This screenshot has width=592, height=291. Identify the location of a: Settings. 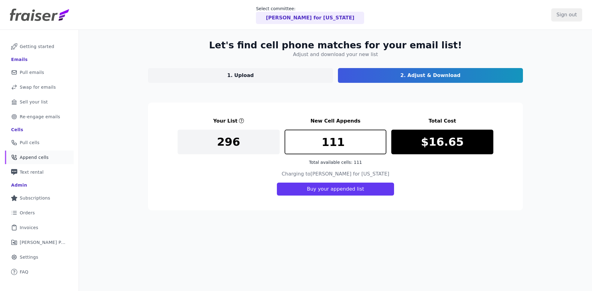
(39, 257).